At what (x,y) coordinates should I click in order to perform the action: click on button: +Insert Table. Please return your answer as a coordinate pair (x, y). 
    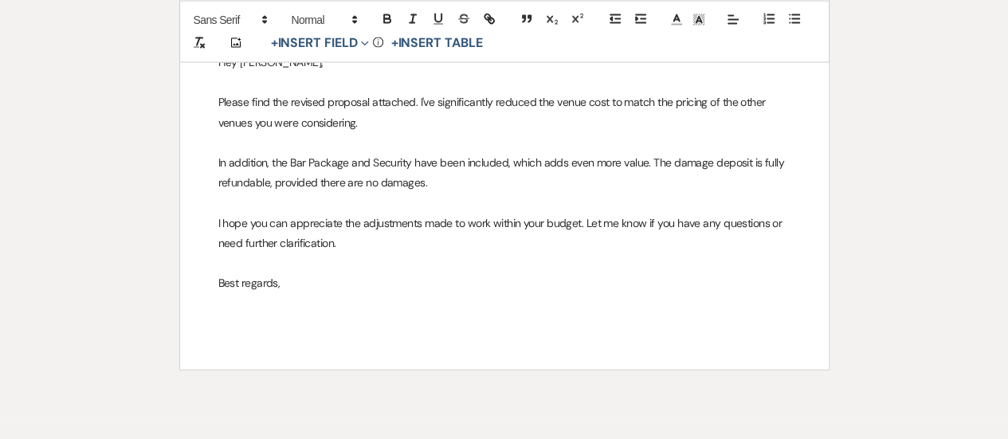
    Looking at the image, I should click on (436, 43).